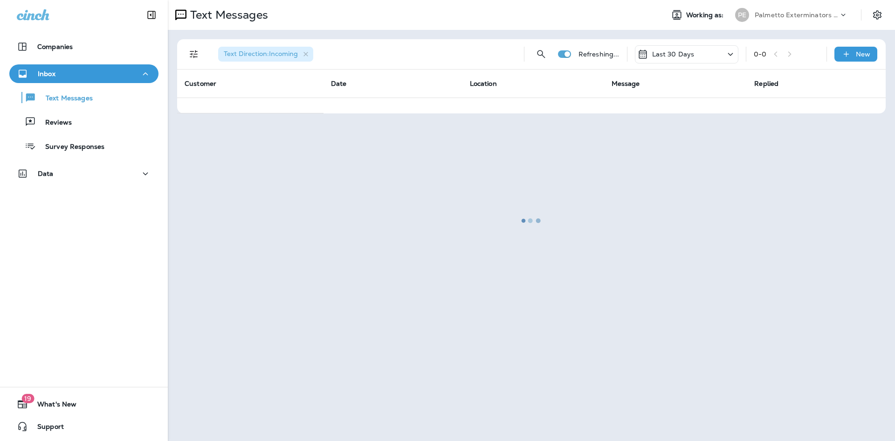 This screenshot has height=441, width=895. I want to click on p: Companies, so click(55, 47).